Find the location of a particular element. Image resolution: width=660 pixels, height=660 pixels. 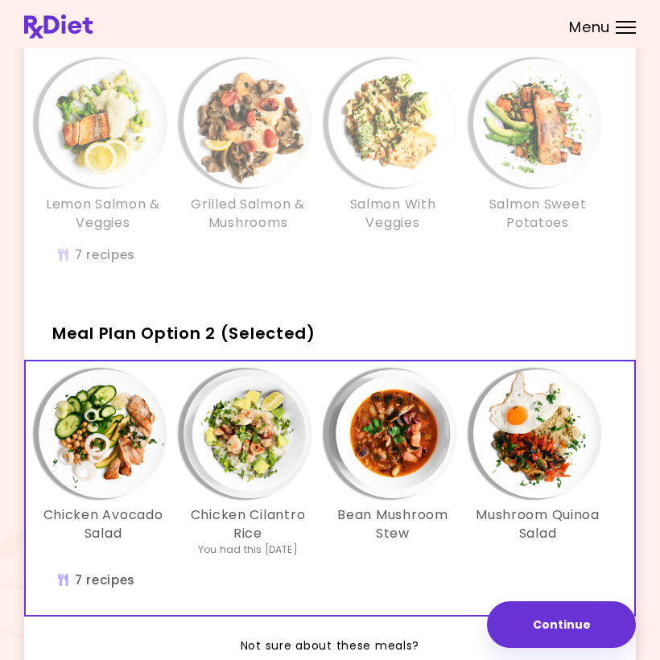

span: Not sure about these meals? is located at coordinates (330, 646).